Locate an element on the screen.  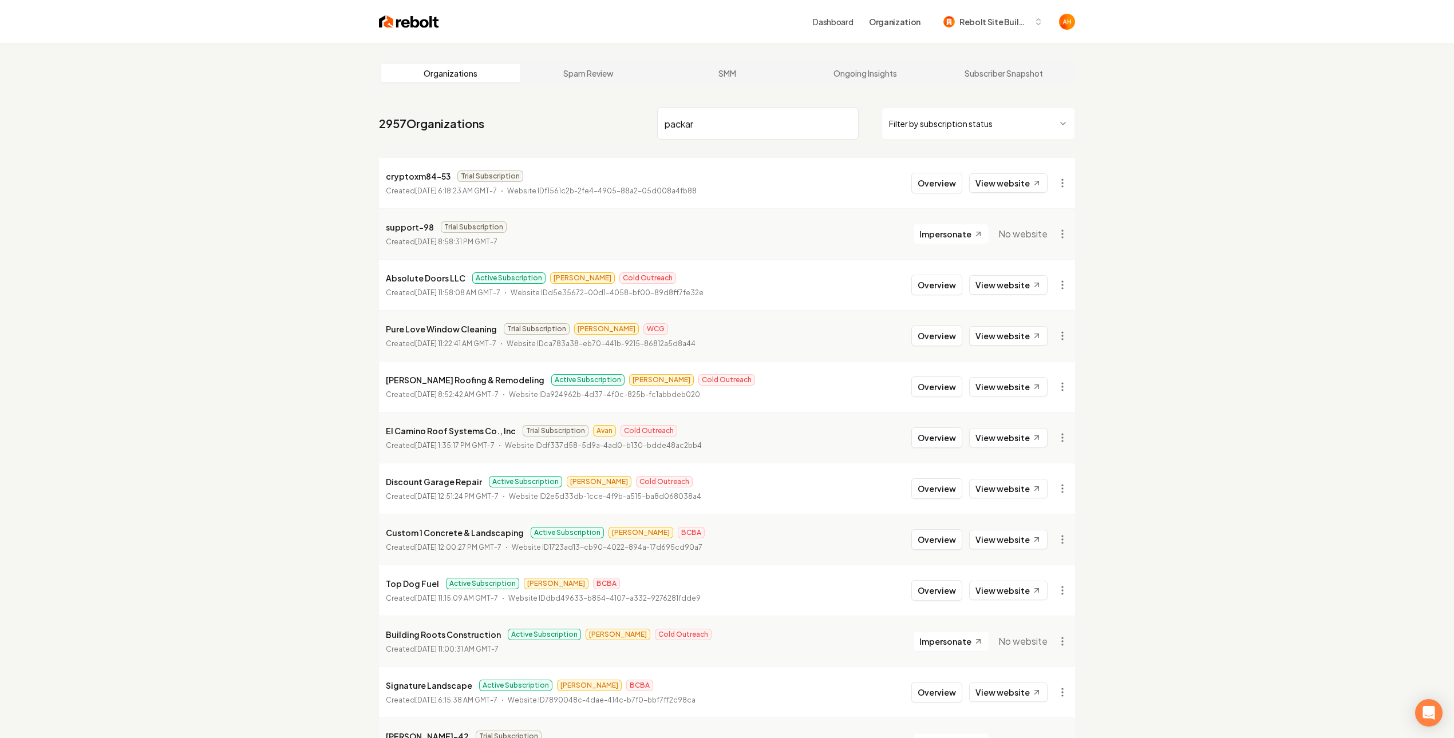
a: Dashboard is located at coordinates (833, 22).